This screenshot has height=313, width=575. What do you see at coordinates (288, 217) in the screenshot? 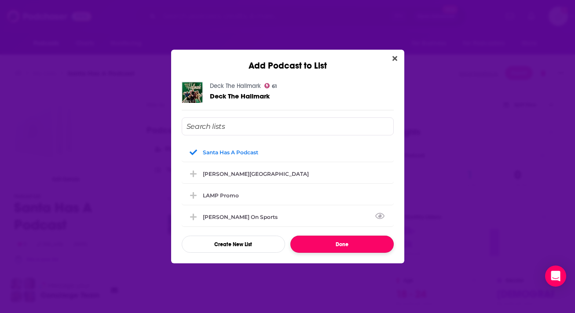
I see `div: Gordon Damer on Sports` at bounding box center [288, 217].